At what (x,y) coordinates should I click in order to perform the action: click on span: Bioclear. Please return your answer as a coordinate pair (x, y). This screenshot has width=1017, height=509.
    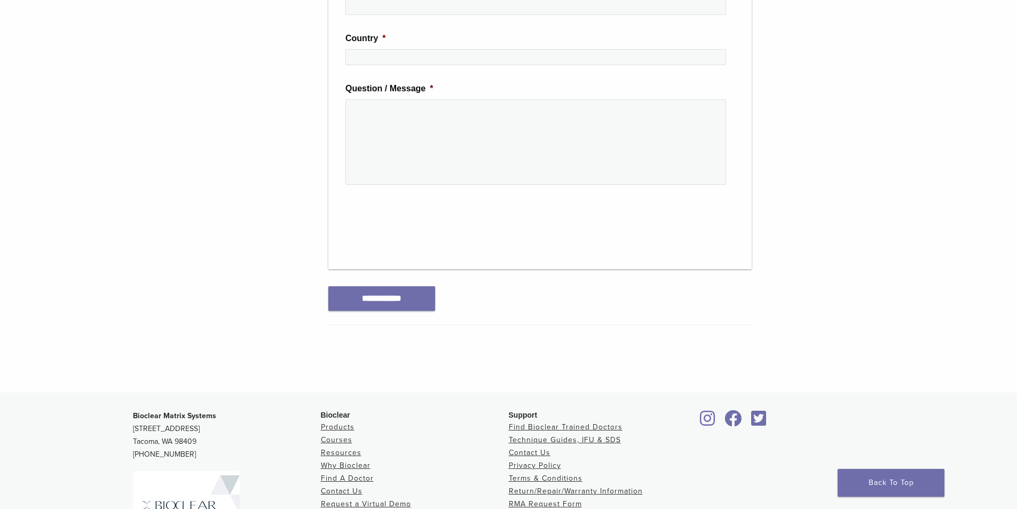
    Looking at the image, I should click on (335, 415).